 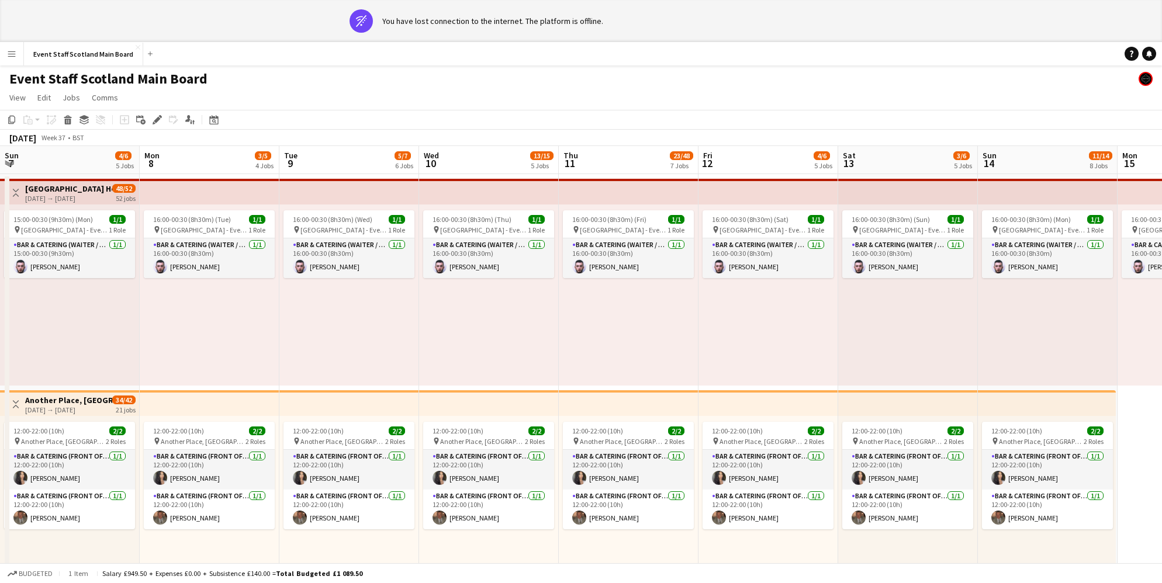 What do you see at coordinates (78, 137) in the screenshot?
I see `div: BST` at bounding box center [78, 137].